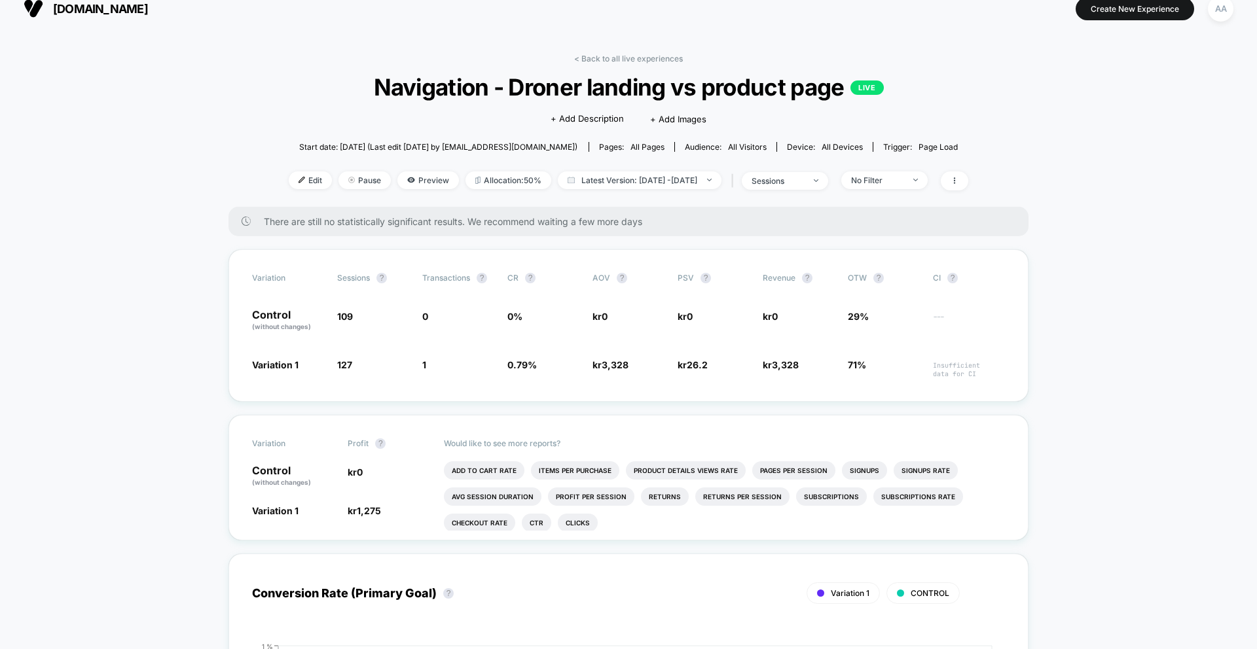  Describe the element at coordinates (877, 180) in the screenshot. I see `div: No Filter` at that location.